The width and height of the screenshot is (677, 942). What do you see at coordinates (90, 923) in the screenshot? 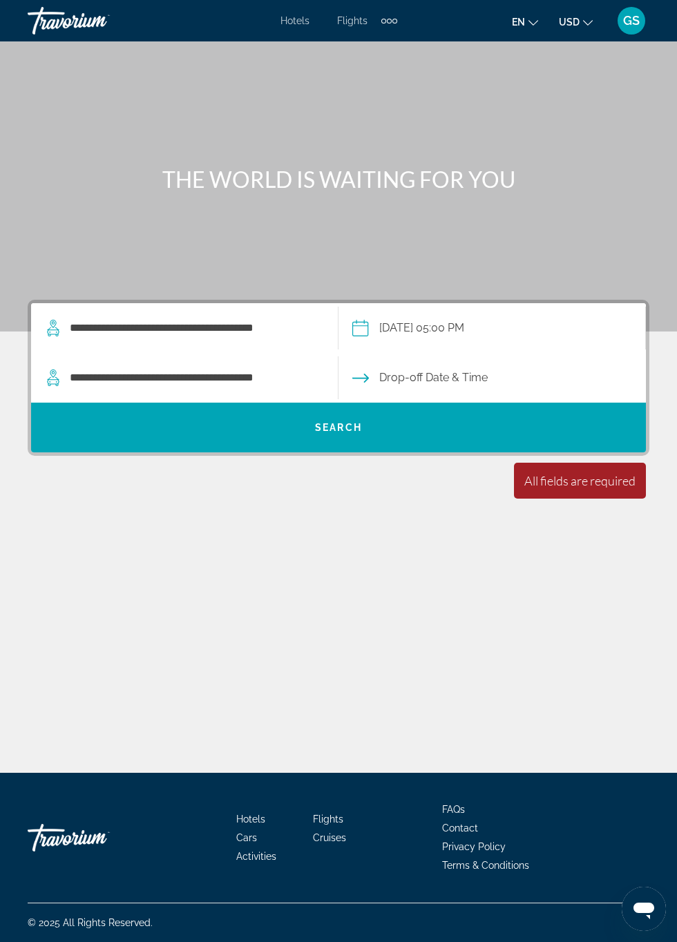
I see `span: © 2025 All Rights Reserved.` at bounding box center [90, 923].